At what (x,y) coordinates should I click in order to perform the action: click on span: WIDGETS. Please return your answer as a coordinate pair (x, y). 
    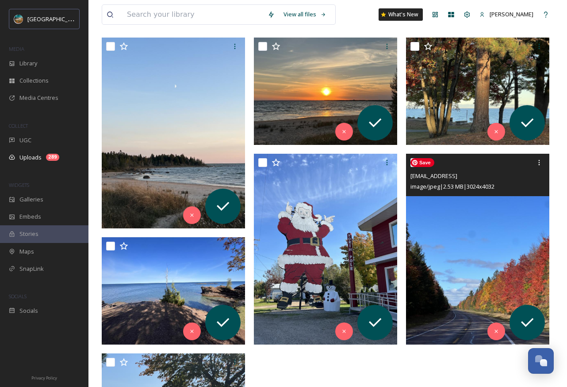
    Looking at the image, I should click on (19, 185).